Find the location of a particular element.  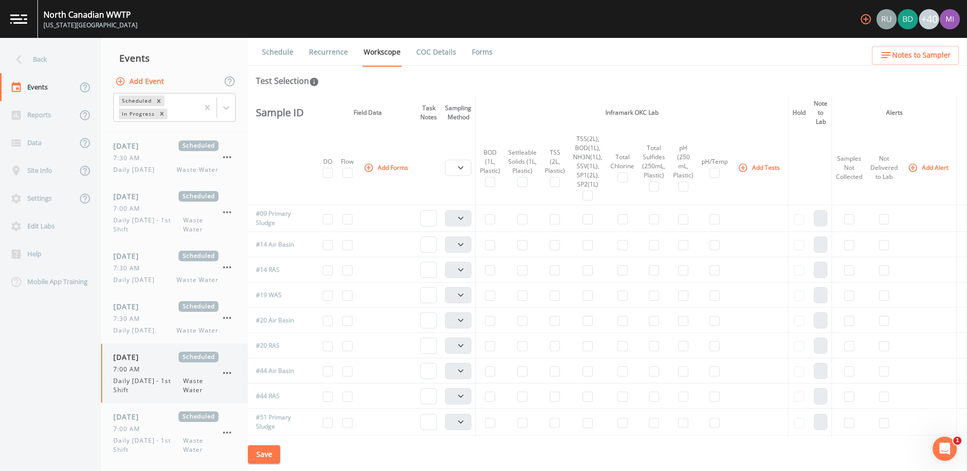

button: Add Alert is located at coordinates (929, 167).